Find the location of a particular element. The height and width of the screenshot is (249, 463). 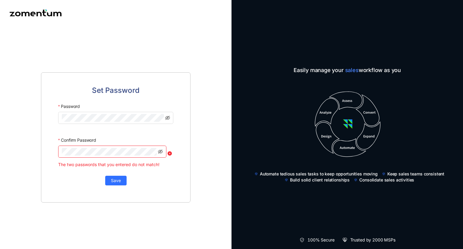

label: Confirm Password is located at coordinates (77, 140).